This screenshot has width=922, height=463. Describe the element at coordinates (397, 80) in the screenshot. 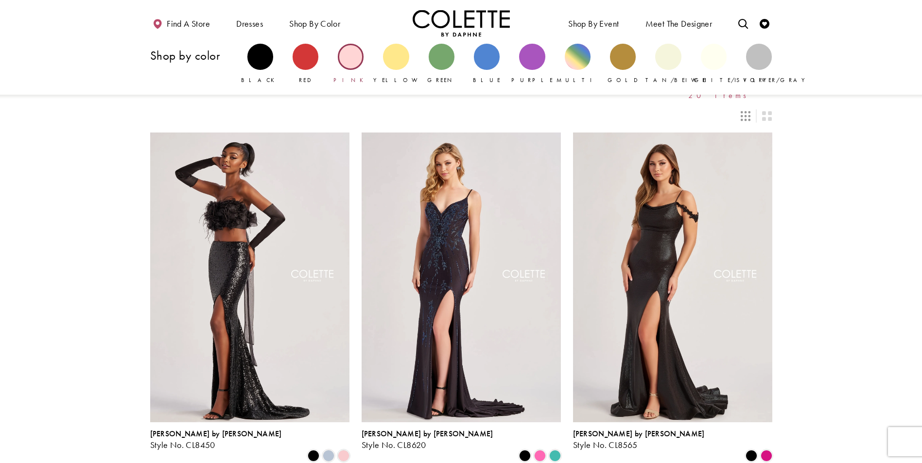

I see `span: Yellow` at that location.